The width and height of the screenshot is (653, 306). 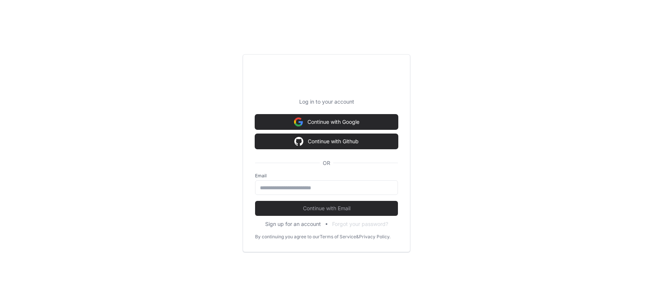 What do you see at coordinates (375, 237) in the screenshot?
I see `a: Privacy Policy.` at bounding box center [375, 237].